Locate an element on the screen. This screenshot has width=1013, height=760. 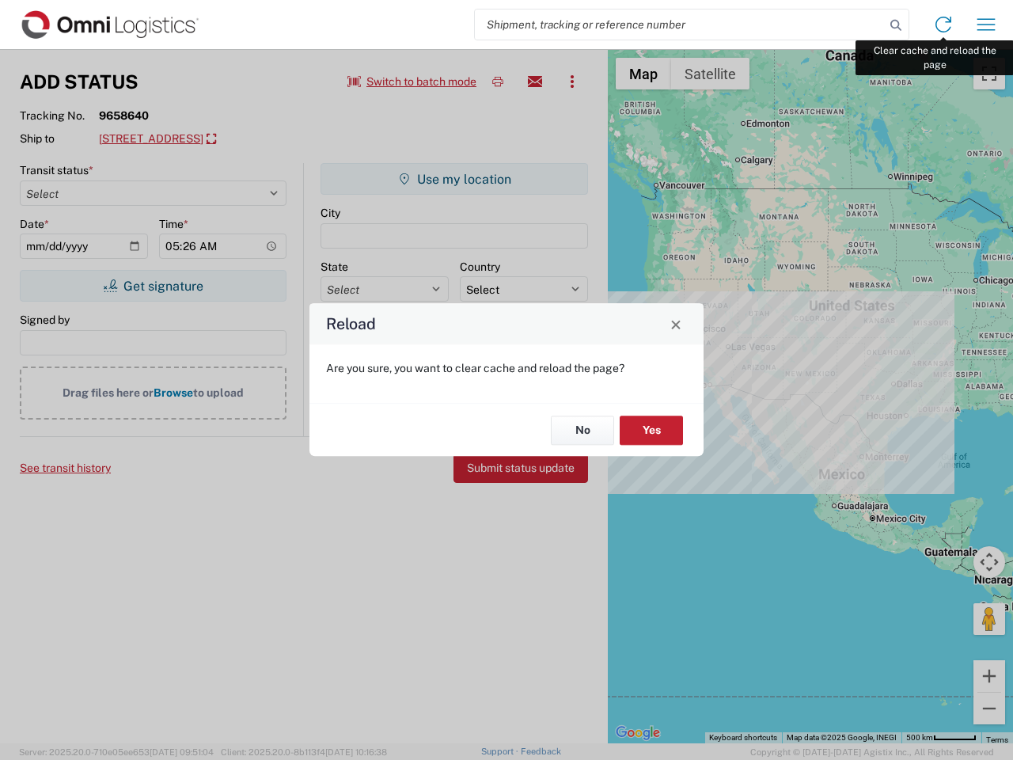
input: Shipment, tracking or reference number is located at coordinates (680, 25).